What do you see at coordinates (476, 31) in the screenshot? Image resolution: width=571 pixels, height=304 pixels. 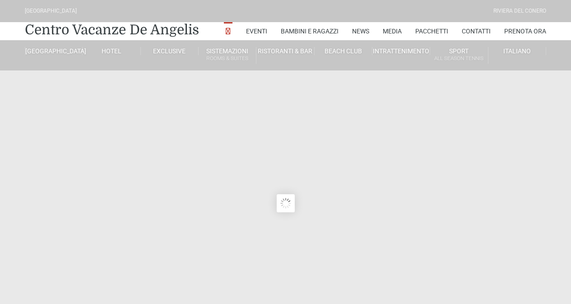 I see `a: Contatti` at bounding box center [476, 31].